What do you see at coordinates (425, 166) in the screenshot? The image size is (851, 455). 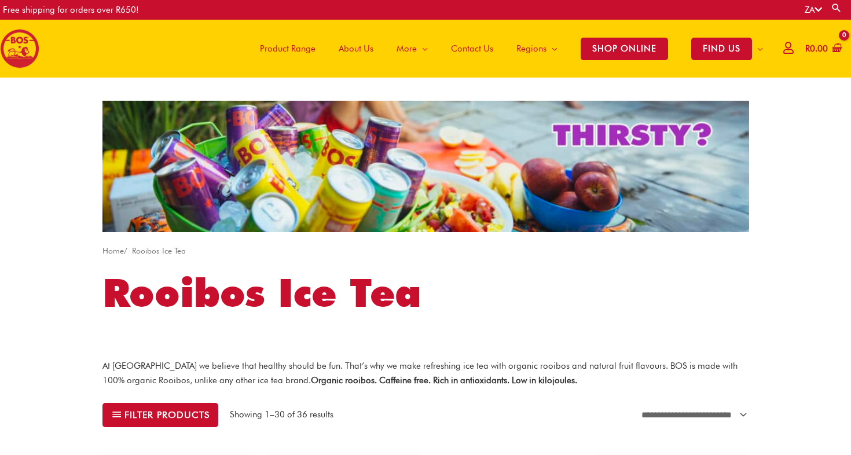 I see `img: screenshot` at bounding box center [425, 166].